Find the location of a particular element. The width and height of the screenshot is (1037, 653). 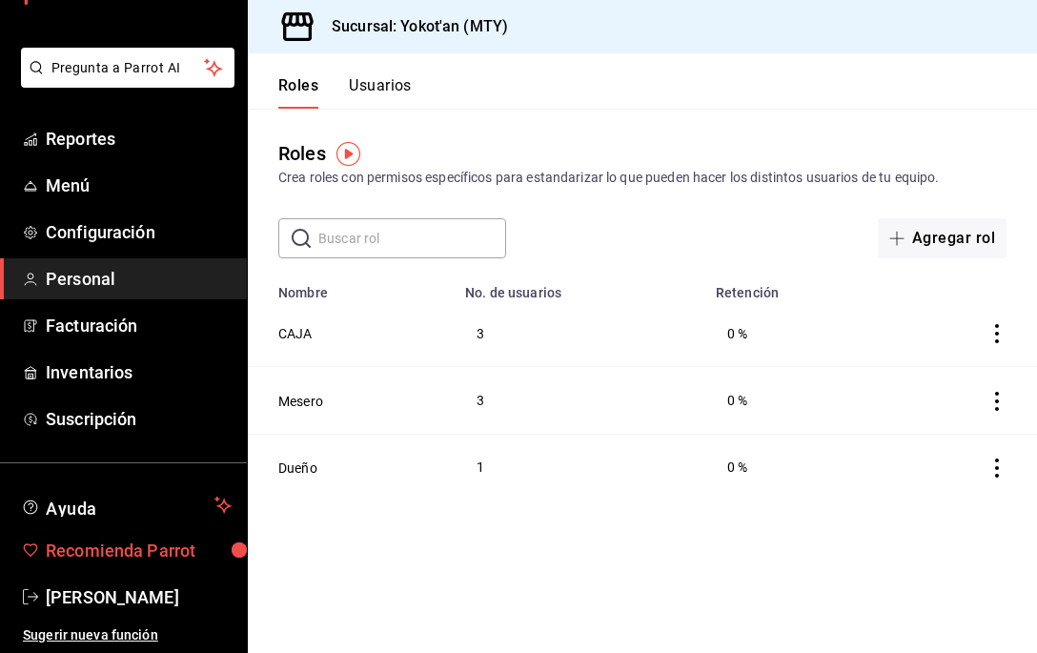

span: Suscripción is located at coordinates (138, 418).